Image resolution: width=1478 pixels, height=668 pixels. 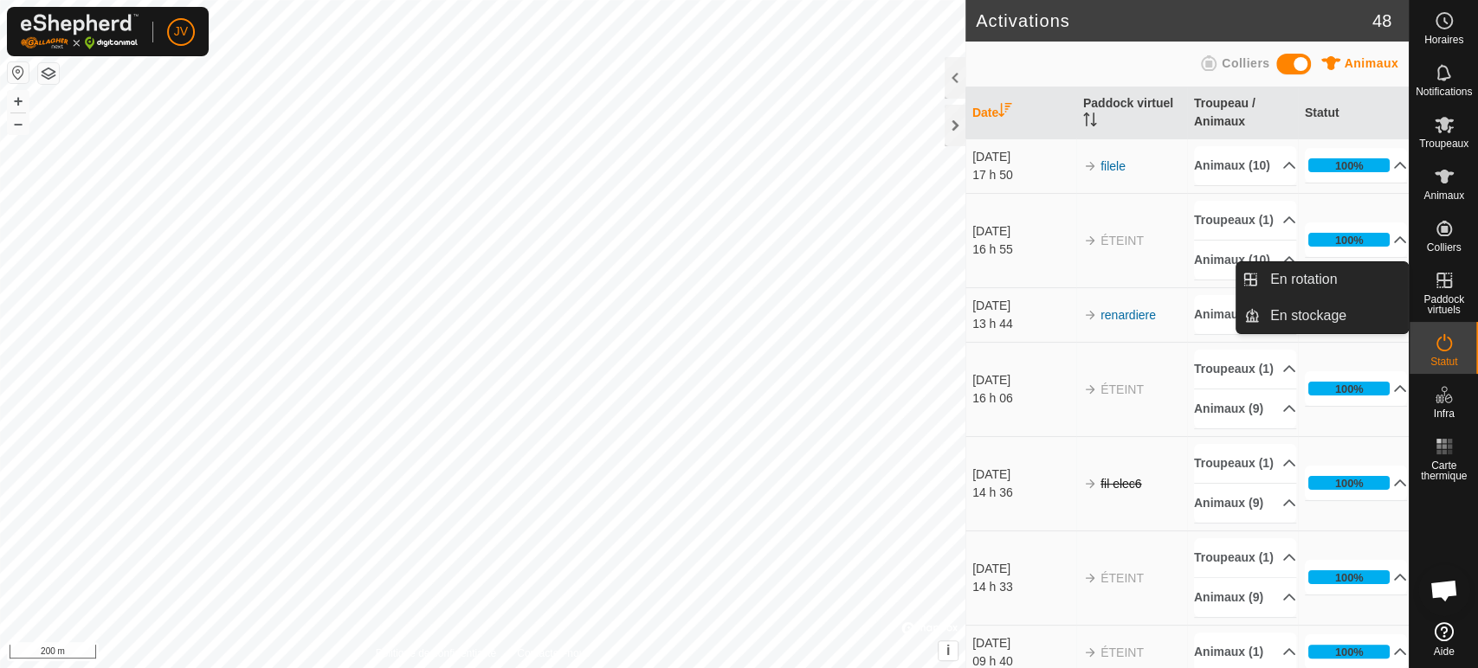 What do you see at coordinates (435, 654) in the screenshot?
I see `a: Politique de confidentialité` at bounding box center [435, 654].